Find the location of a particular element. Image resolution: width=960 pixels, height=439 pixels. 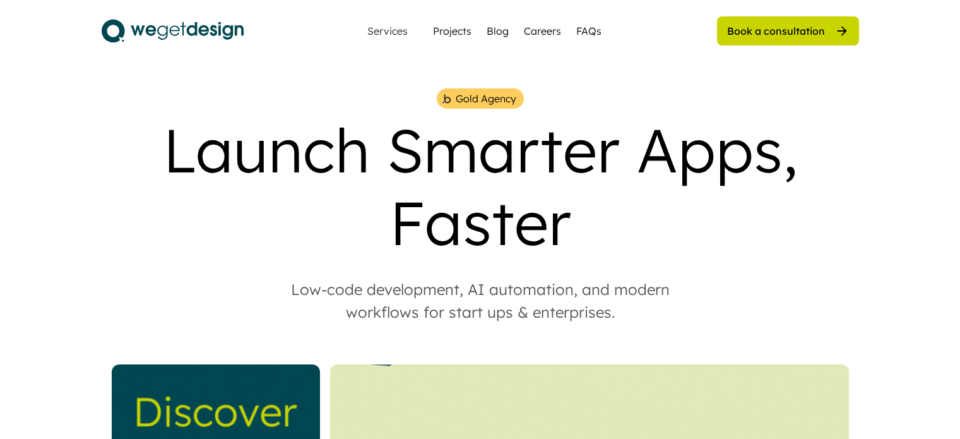

a: Blog is located at coordinates (497, 31).